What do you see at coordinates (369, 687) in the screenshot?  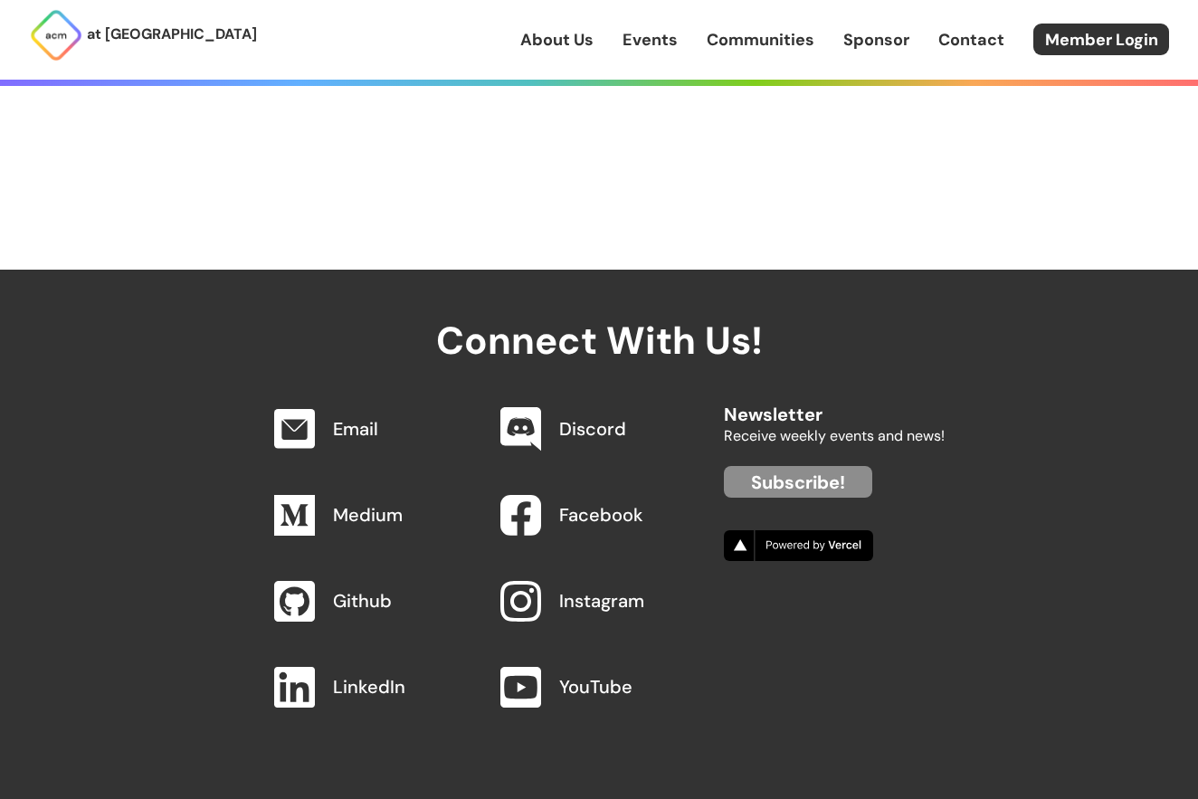 I see `a: LinkedIn` at bounding box center [369, 687].